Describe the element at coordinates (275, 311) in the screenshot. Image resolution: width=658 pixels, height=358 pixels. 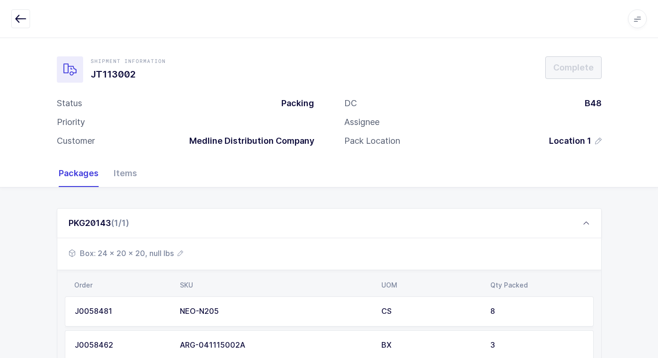
I see `div: NEO-N205` at that location.